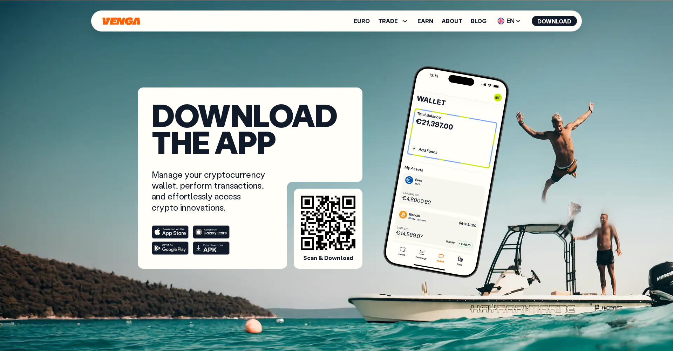 The height and width of the screenshot is (351, 673). Describe the element at coordinates (478, 21) in the screenshot. I see `a: Blog` at that location.